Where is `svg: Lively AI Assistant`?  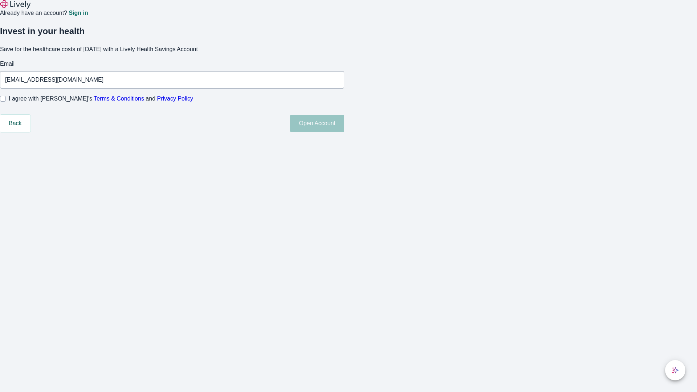
svg: Lively AI Assistant is located at coordinates (676, 370).